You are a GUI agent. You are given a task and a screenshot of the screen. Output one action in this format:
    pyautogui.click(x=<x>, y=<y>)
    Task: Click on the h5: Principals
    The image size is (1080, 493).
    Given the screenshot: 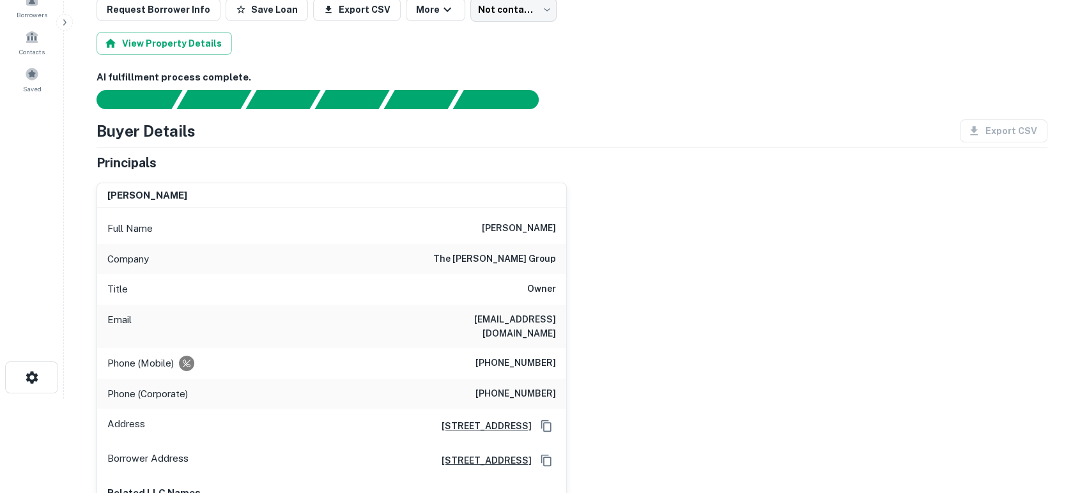 What is the action you would take?
    pyautogui.click(x=127, y=163)
    